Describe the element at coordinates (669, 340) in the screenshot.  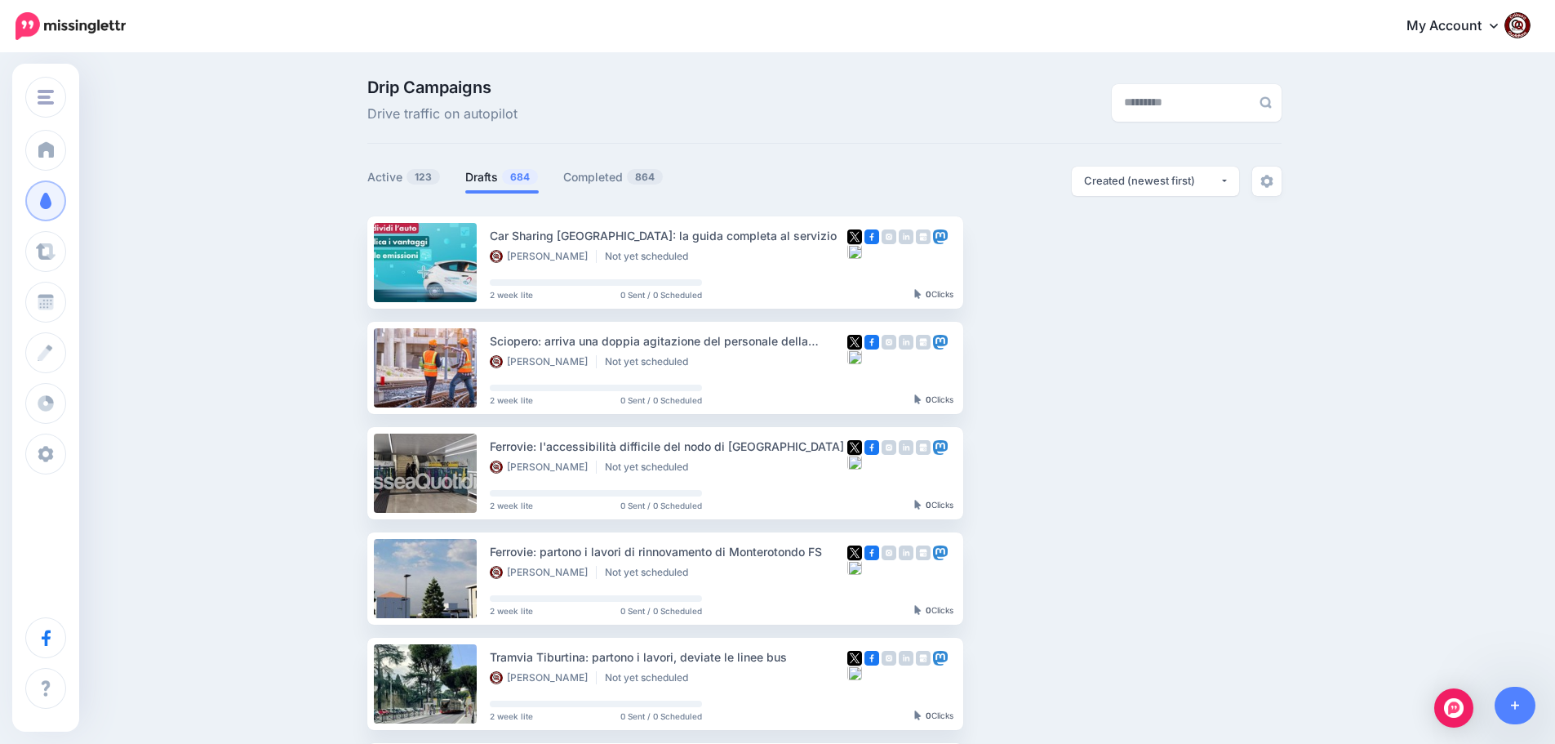
I see `div: Sciopero: arriva una doppia agitazione del personale della manutenzione e degli appalti ferroviari` at that location.